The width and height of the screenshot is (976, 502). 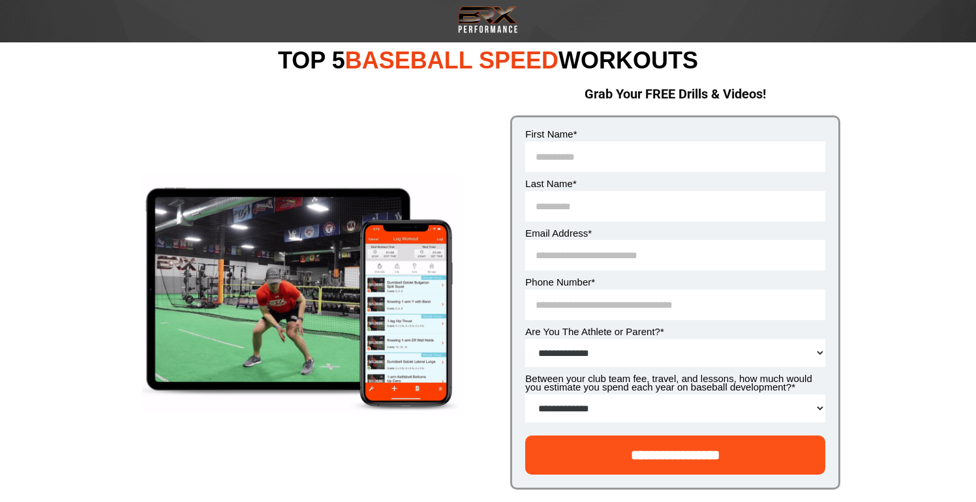 I want to click on h2: Grab Your FREE Drills & Videos!, so click(x=675, y=94).